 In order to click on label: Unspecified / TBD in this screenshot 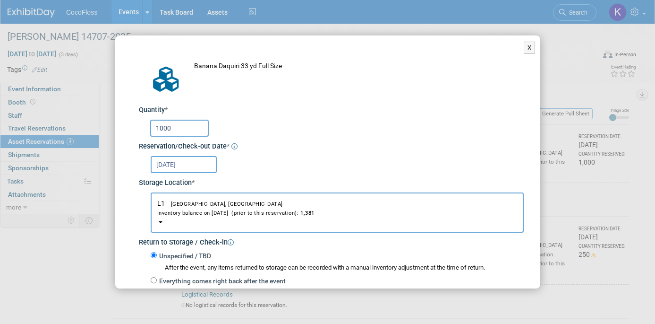, I will do `click(184, 256)`.